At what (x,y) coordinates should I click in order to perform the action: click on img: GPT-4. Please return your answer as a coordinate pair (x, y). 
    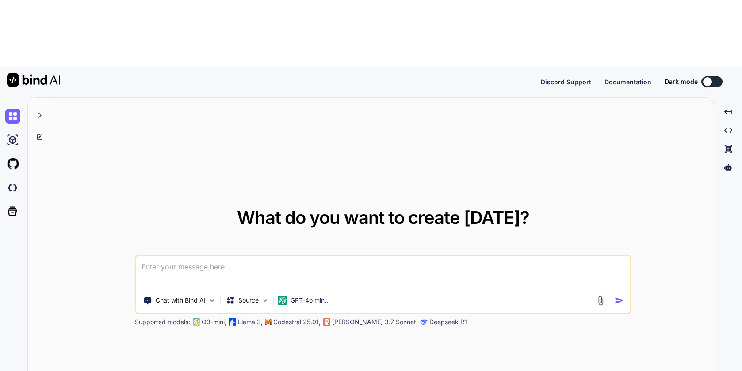
    Looking at the image, I should click on (196, 322).